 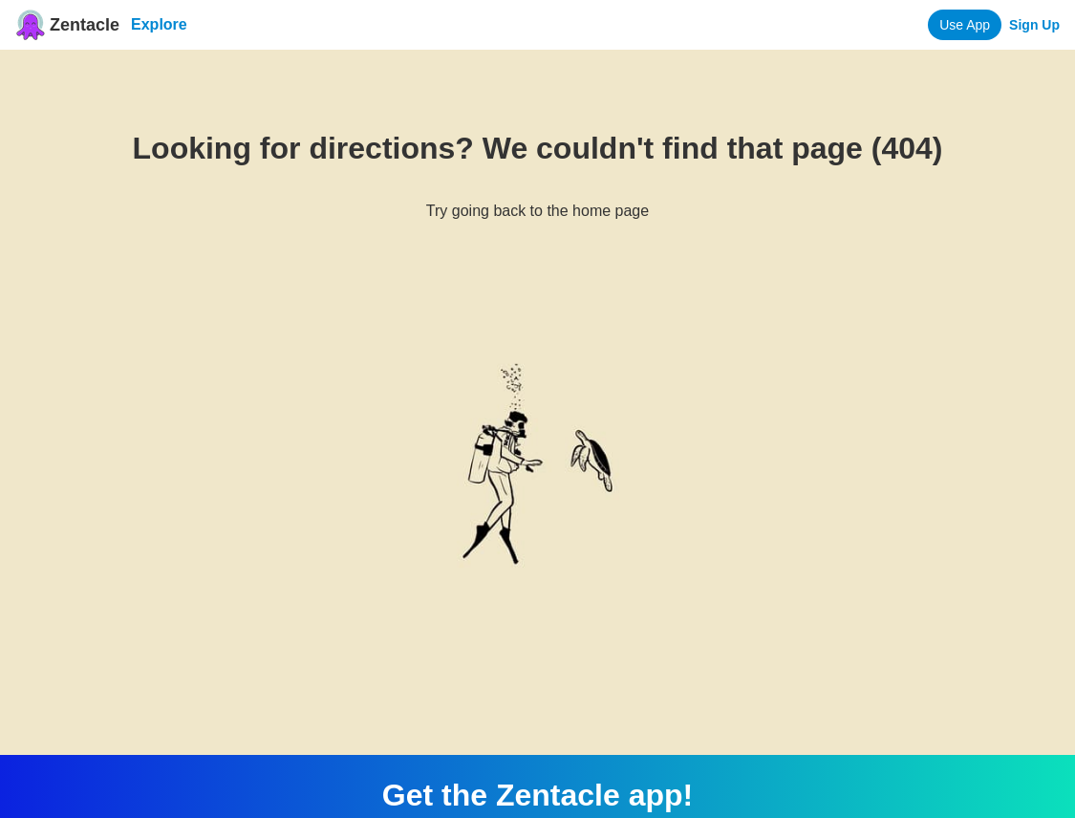 What do you see at coordinates (84, 25) in the screenshot?
I see `span: Zentacle` at bounding box center [84, 25].